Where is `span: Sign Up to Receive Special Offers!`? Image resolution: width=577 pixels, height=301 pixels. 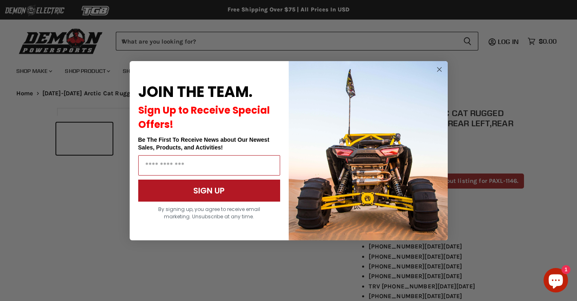 span: Sign Up to Receive Special Offers! is located at coordinates (204, 117).